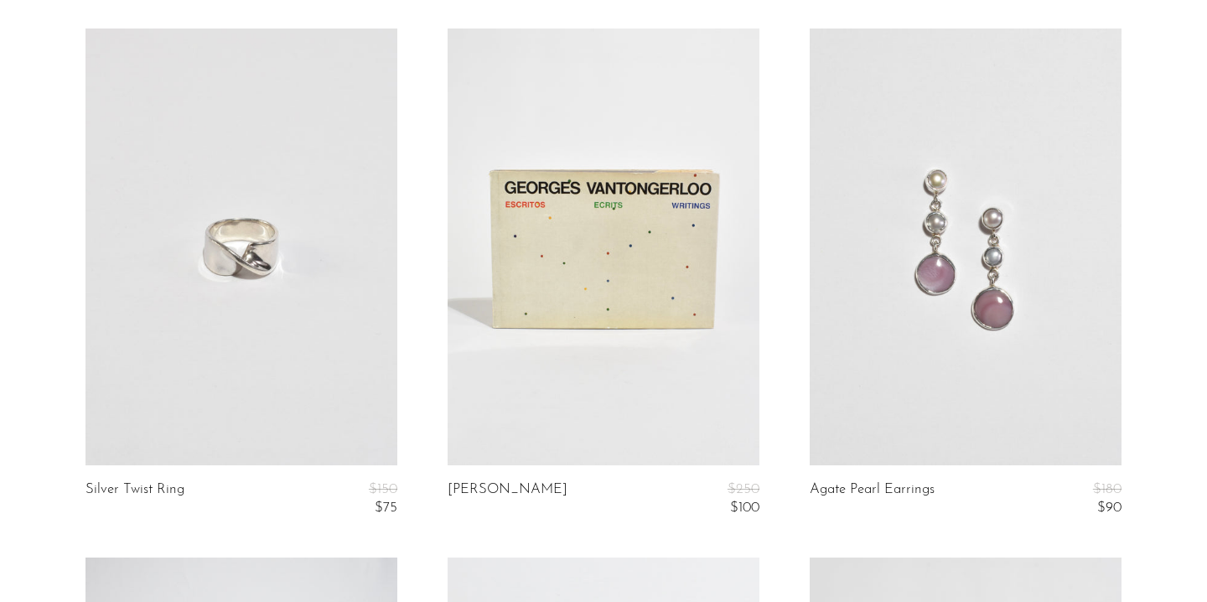 This screenshot has height=602, width=1207. What do you see at coordinates (872, 499) in the screenshot?
I see `a: Agate Pearl Earrings` at bounding box center [872, 499].